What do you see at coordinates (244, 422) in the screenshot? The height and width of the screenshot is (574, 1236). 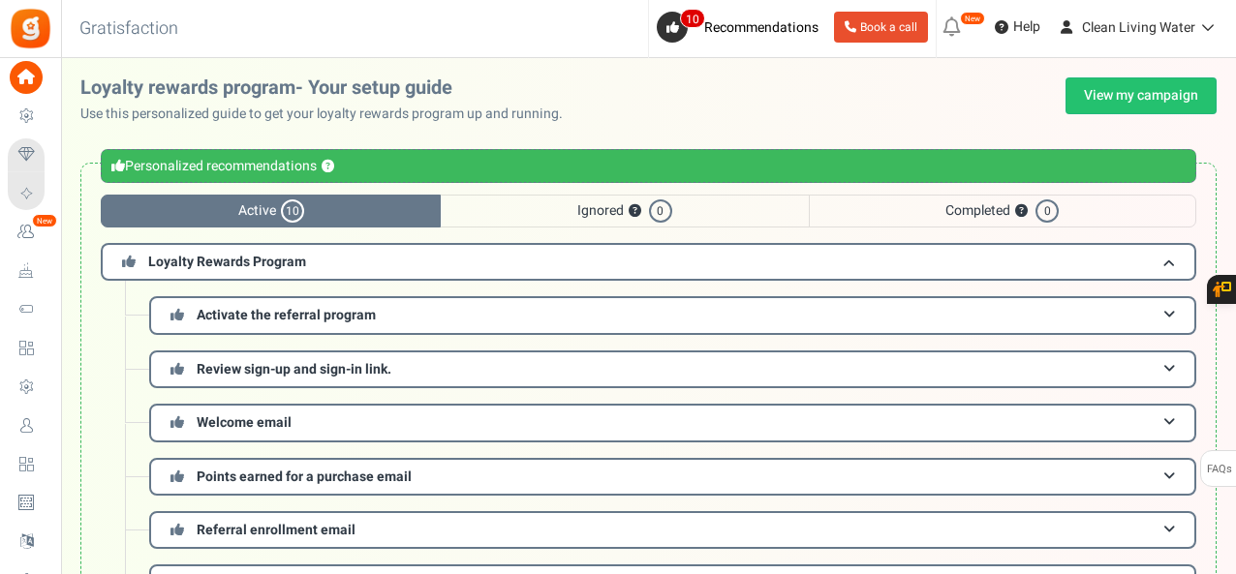 I see `span: Welcome email` at bounding box center [244, 422].